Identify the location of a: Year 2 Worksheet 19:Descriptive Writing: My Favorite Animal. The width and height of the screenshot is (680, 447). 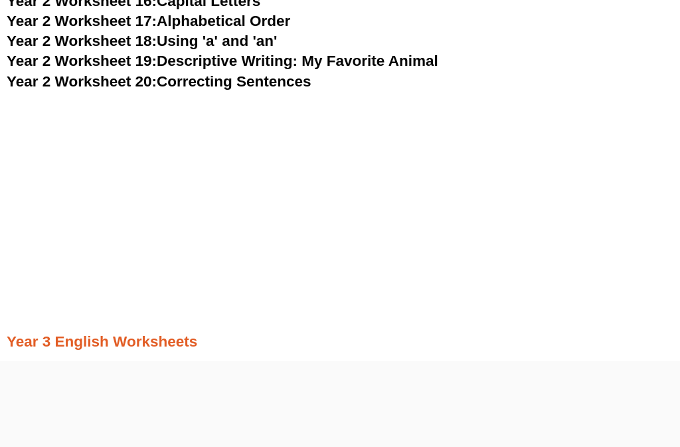
(223, 60).